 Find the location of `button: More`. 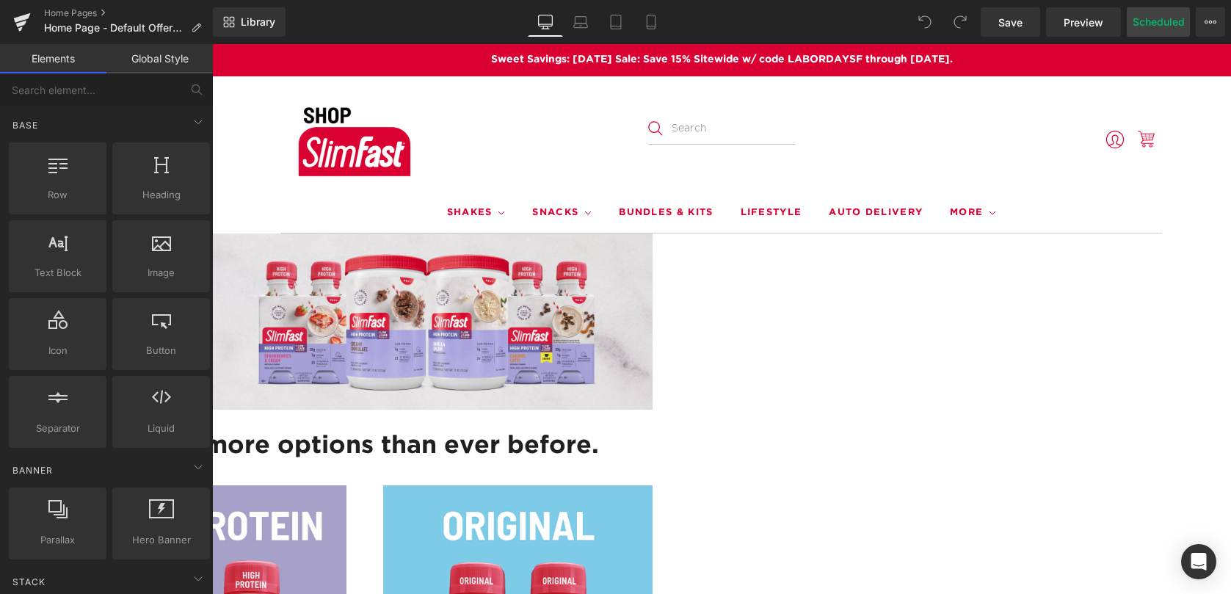

button: More is located at coordinates (1211, 22).